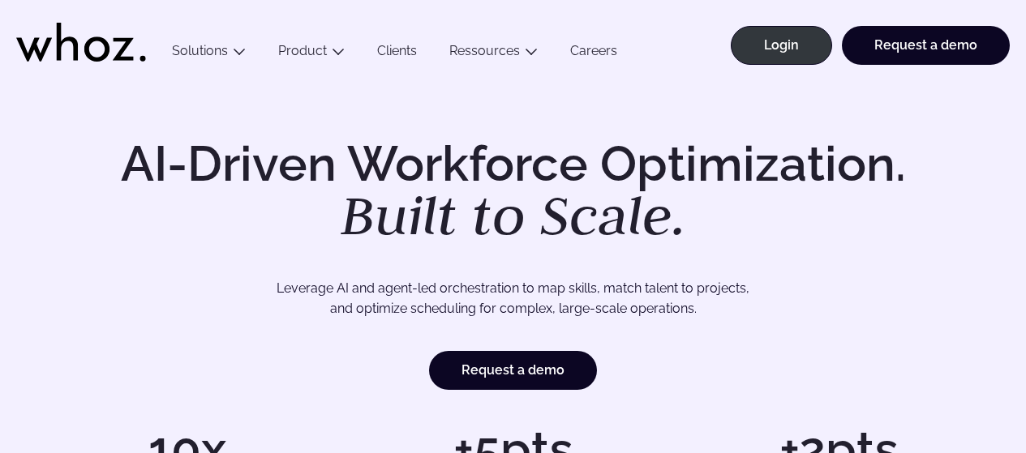 This screenshot has width=1026, height=453. Describe the element at coordinates (512, 298) in the screenshot. I see `p: Leverage AI and agent-led orchestration to map skills, match talent to projects, and optimize sch...` at that location.